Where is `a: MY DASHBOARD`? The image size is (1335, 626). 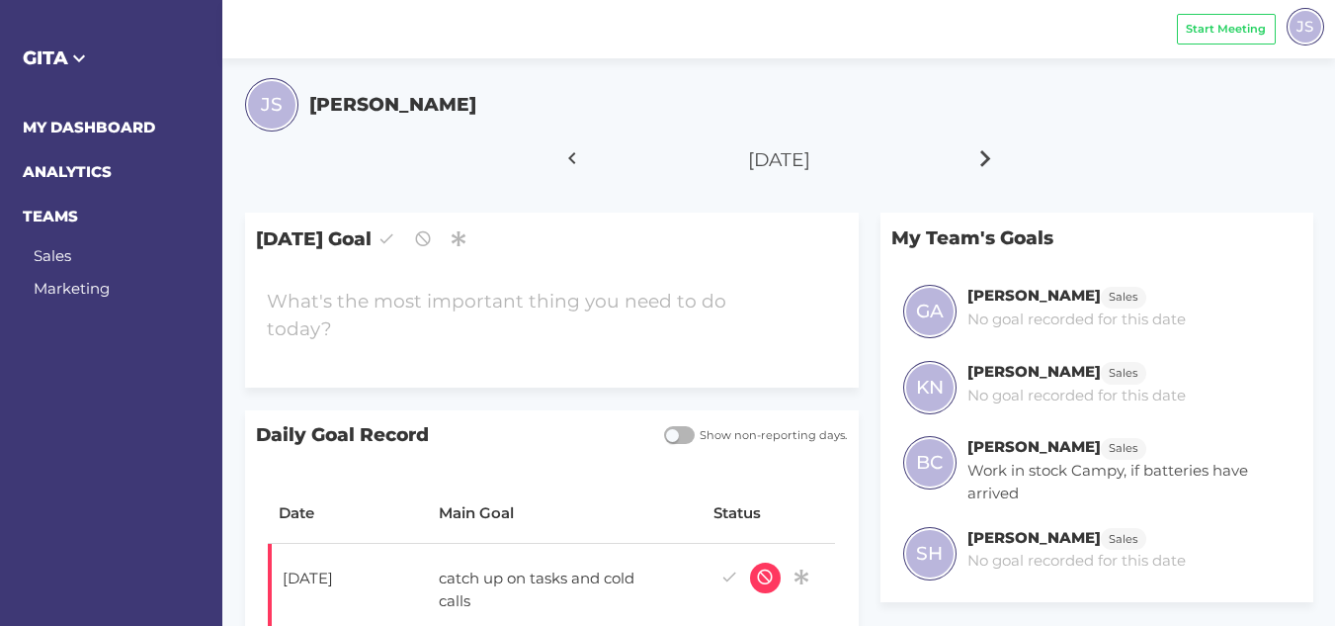
a: MY DASHBOARD is located at coordinates (89, 127).